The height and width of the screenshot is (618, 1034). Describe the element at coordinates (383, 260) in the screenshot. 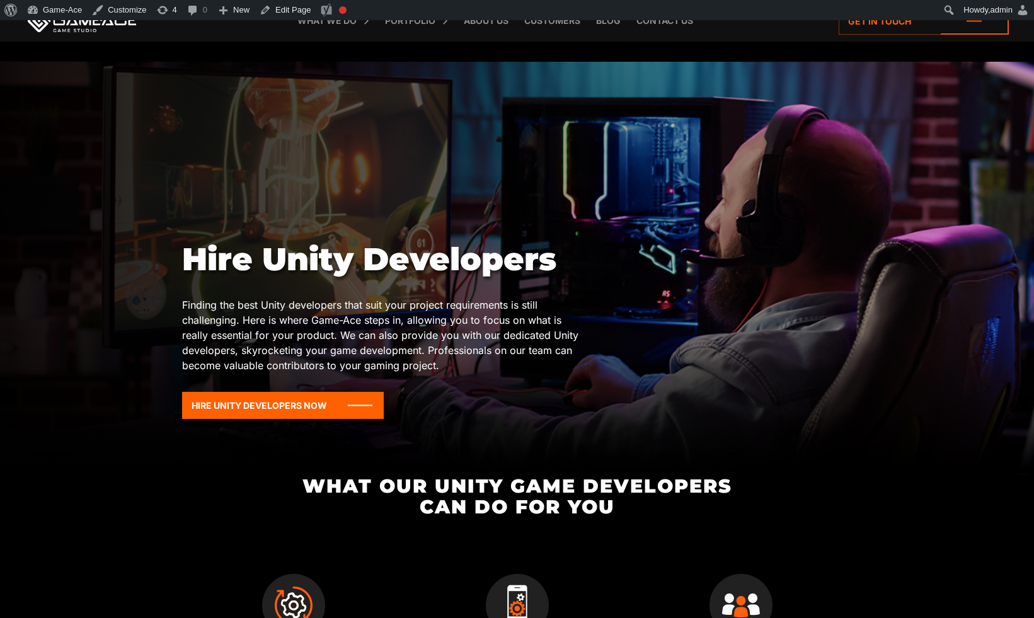

I see `h1: Hire Unity Developers` at that location.